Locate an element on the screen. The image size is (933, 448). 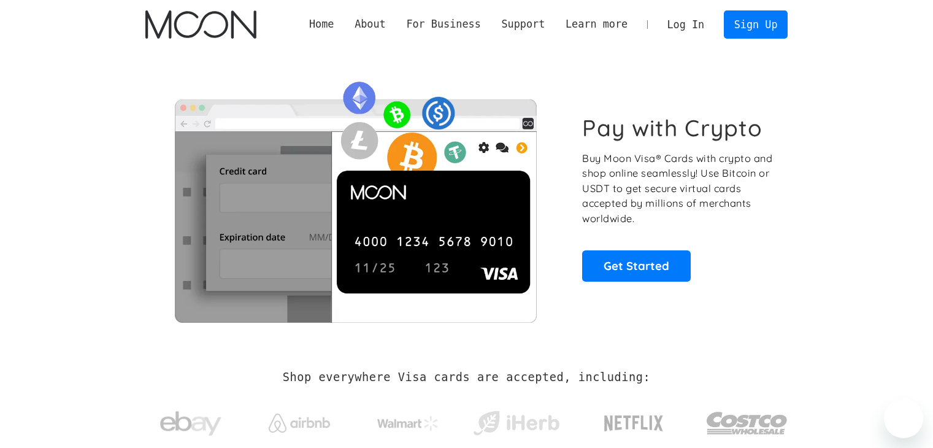
a: Log In is located at coordinates (686, 25).